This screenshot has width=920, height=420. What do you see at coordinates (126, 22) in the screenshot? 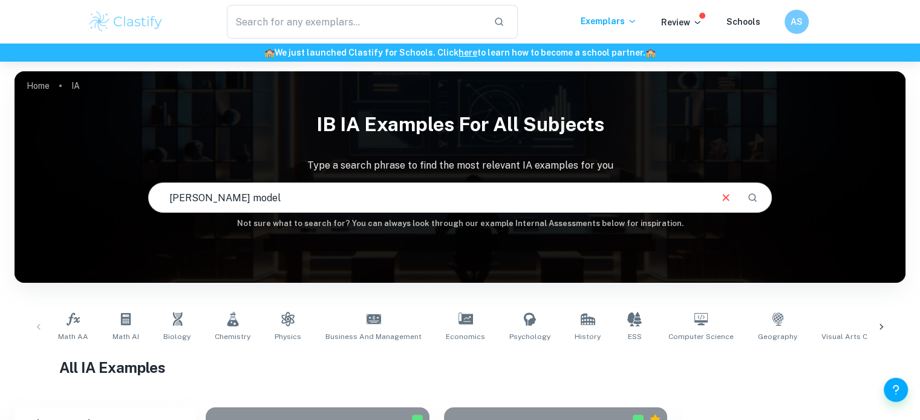
I see `img: Clastify logo` at bounding box center [126, 22].